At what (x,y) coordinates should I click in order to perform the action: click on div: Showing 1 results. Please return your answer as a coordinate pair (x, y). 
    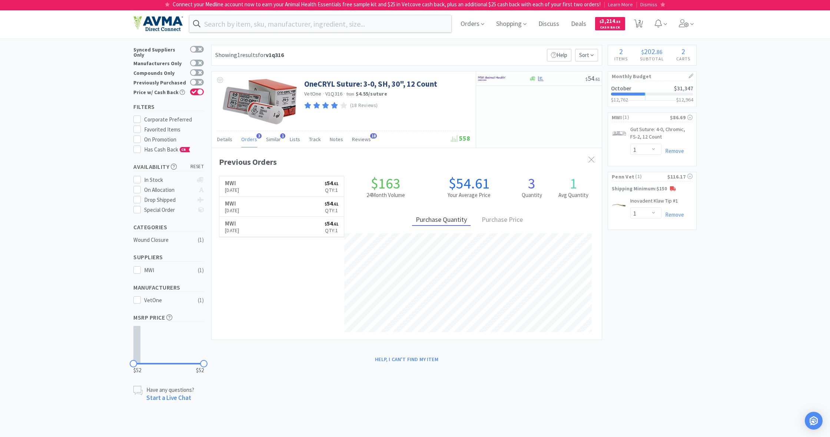
    Looking at the image, I should click on (249, 55).